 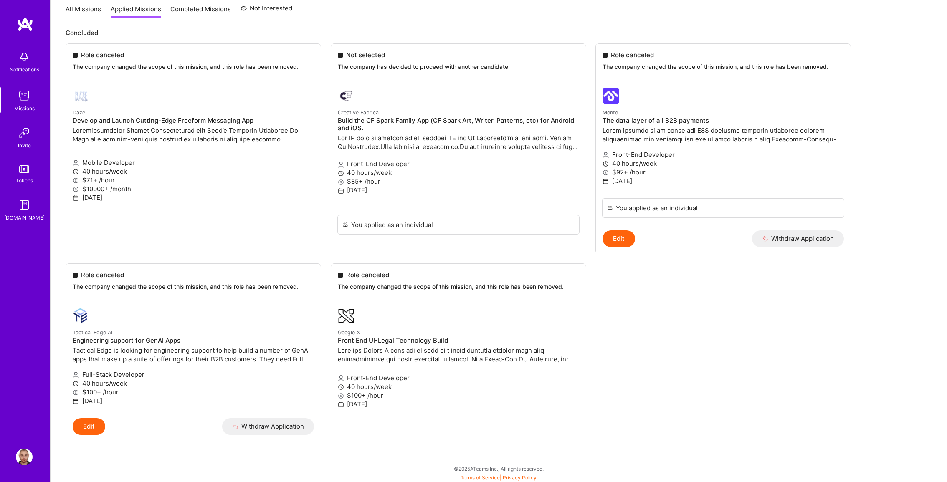 I want to click on img: Invite, so click(x=24, y=133).